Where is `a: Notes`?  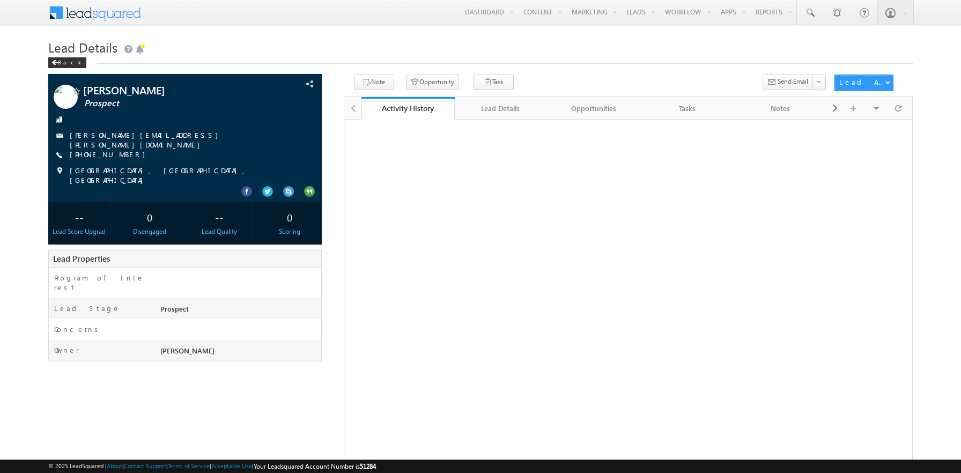 a: Notes is located at coordinates (781, 108).